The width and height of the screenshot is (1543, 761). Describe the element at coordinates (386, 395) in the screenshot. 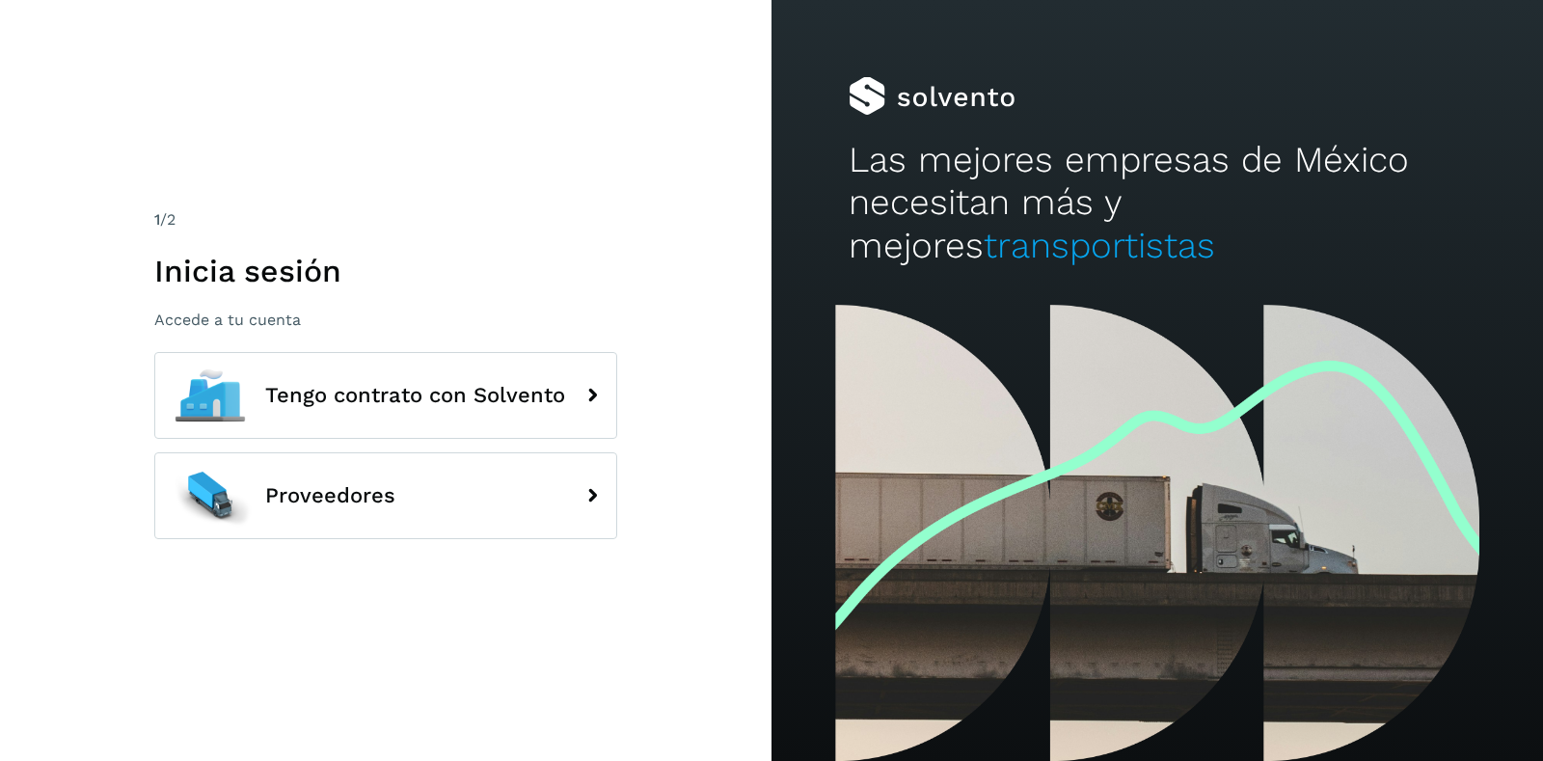

I see `button: Tengo contrato con Solvento` at that location.